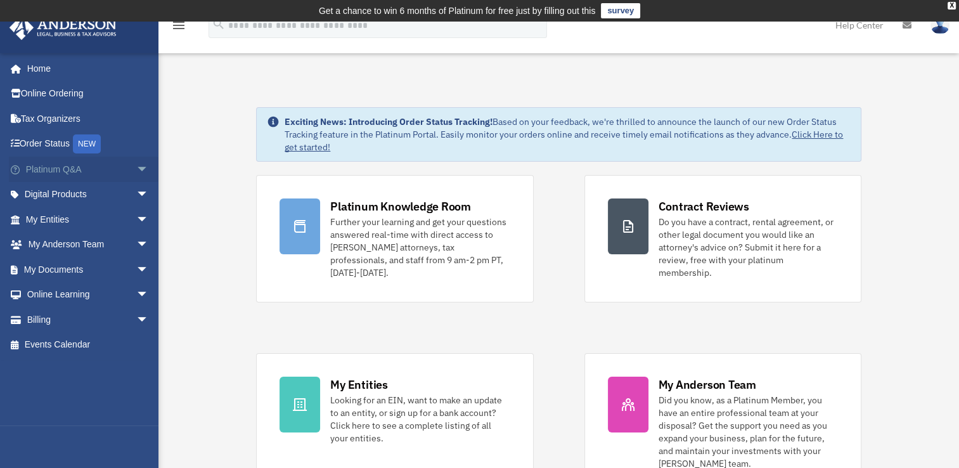 This screenshot has height=468, width=959. What do you see at coordinates (952, 6) in the screenshot?
I see `div: close` at bounding box center [952, 6].